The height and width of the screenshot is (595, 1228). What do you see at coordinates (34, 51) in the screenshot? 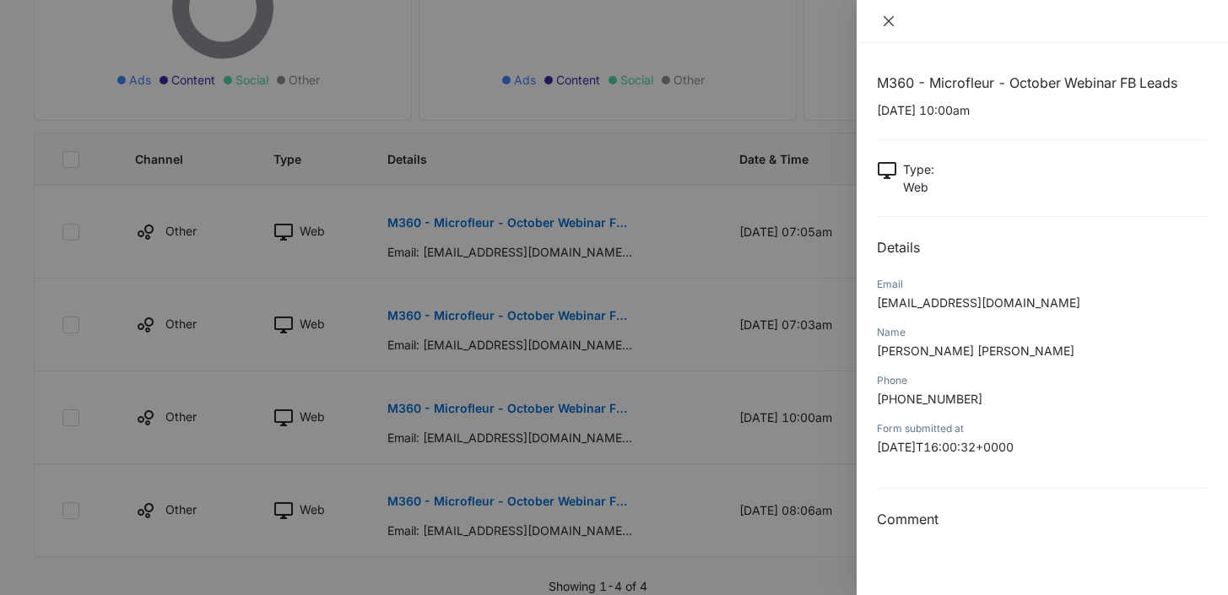
I see `img: website_grey.svg` at bounding box center [34, 51].